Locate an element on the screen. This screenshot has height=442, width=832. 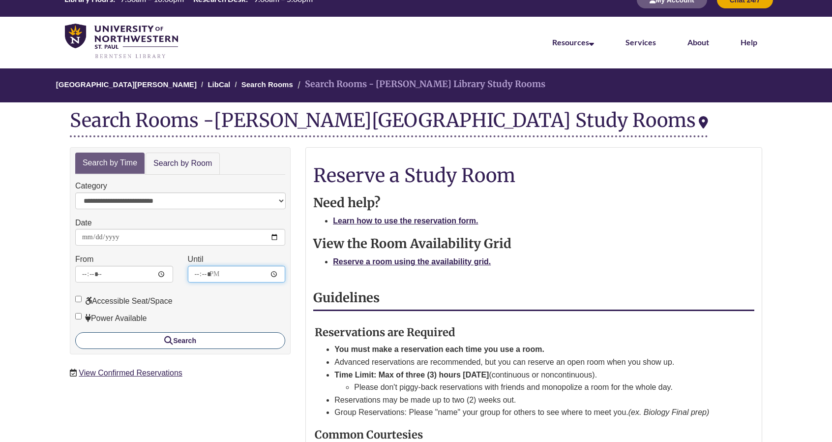
a: Search Rooms is located at coordinates (267, 84).